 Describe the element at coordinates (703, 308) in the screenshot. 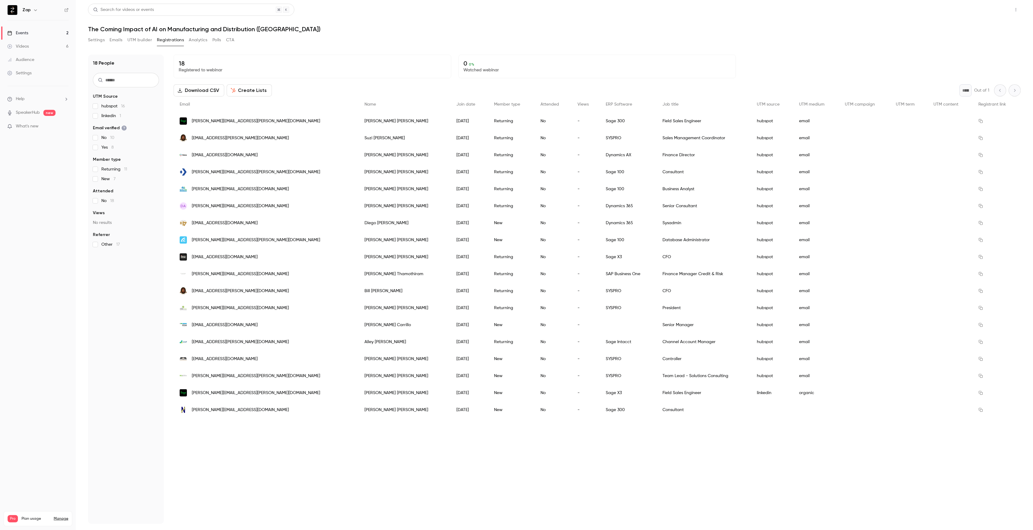

I see `div: President` at that location.